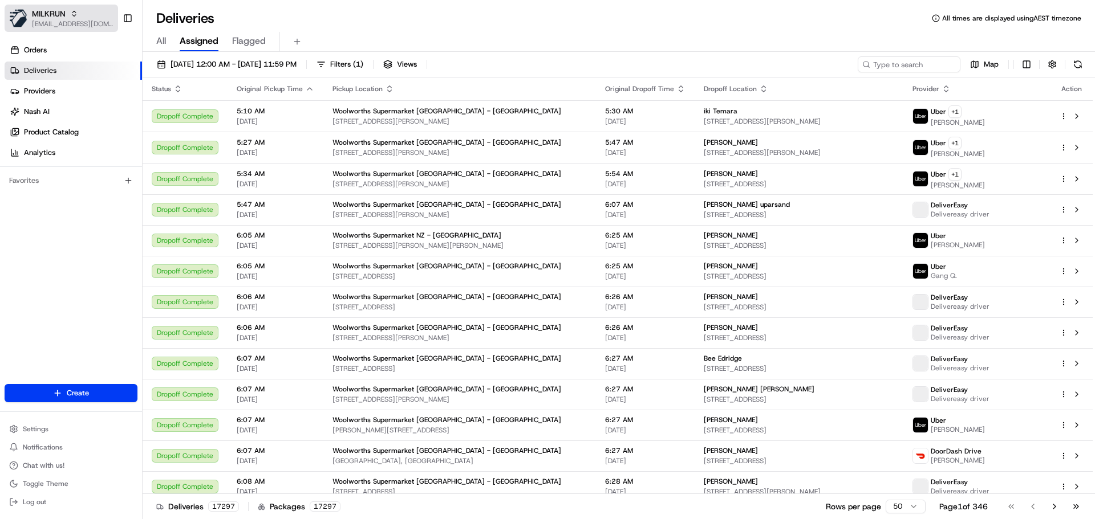  I want to click on input: Type to search, so click(909, 64).